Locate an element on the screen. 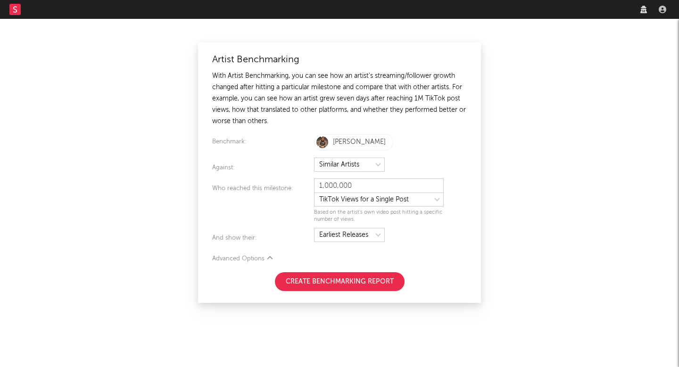  div: And show their: is located at coordinates (263, 238).